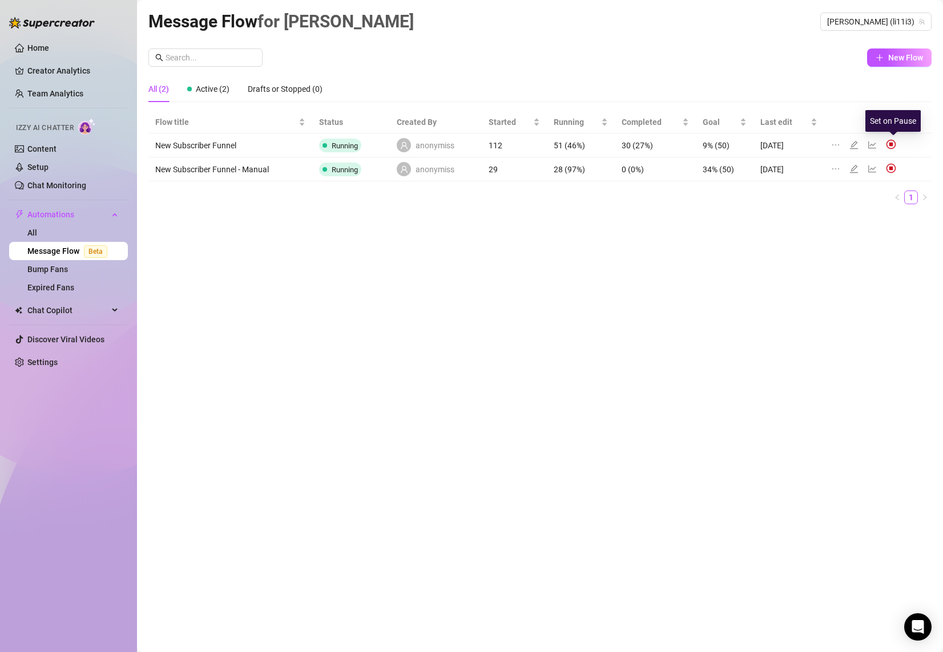 Image resolution: width=943 pixels, height=652 pixels. What do you see at coordinates (73, 71) in the screenshot?
I see `a: Creator Analytics` at bounding box center [73, 71].